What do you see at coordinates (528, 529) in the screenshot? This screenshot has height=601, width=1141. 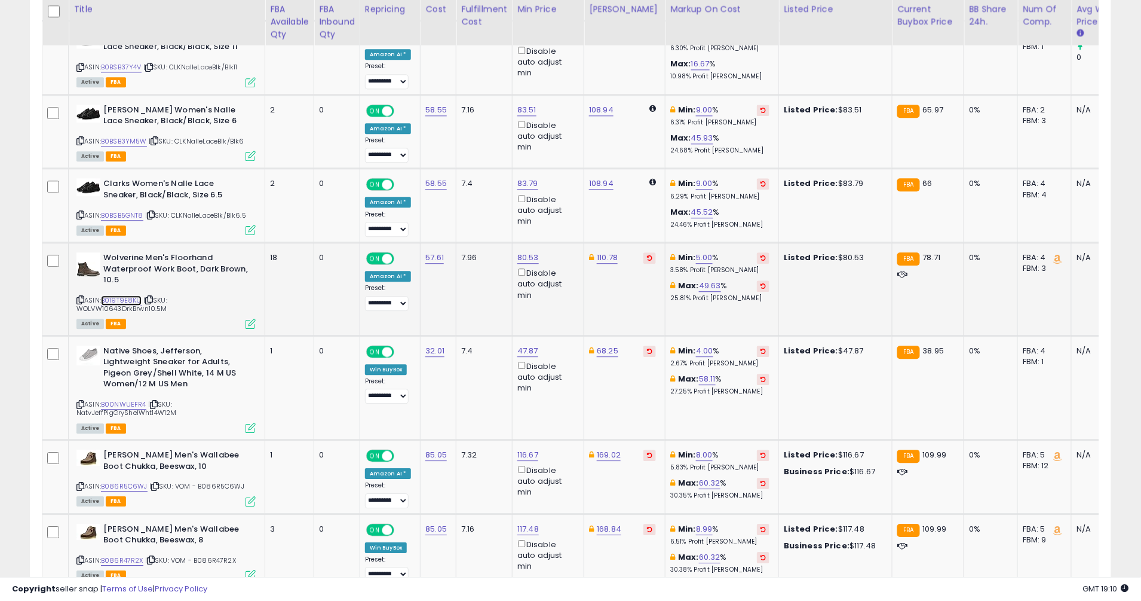 I see `a: 117.48` at bounding box center [528, 529].